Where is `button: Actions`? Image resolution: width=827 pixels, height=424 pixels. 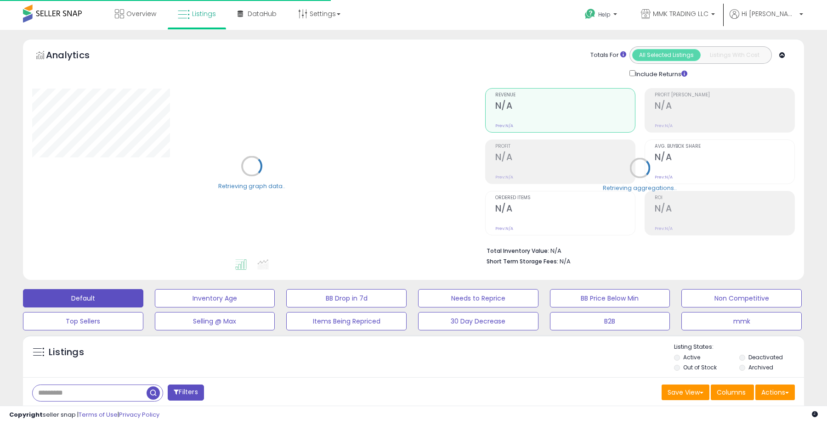 button: Actions is located at coordinates (775, 393).